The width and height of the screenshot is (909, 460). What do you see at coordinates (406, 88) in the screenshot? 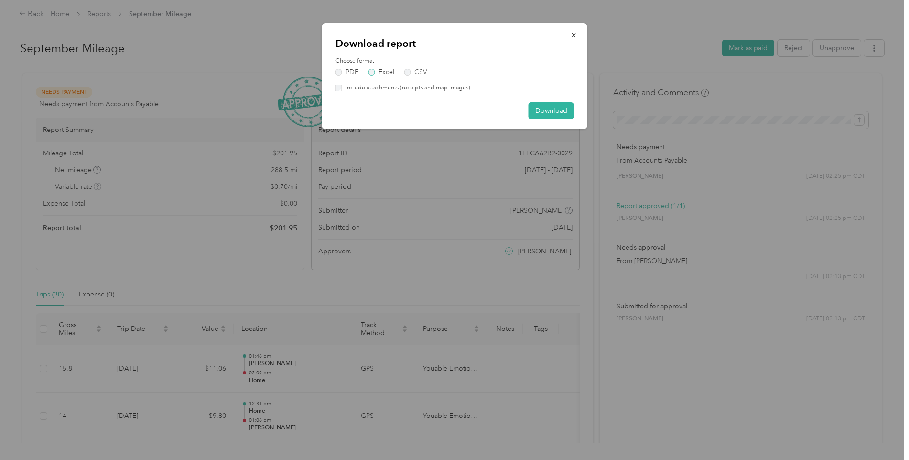
I see `label: Include attachments (receipts and map images)` at bounding box center [406, 88].